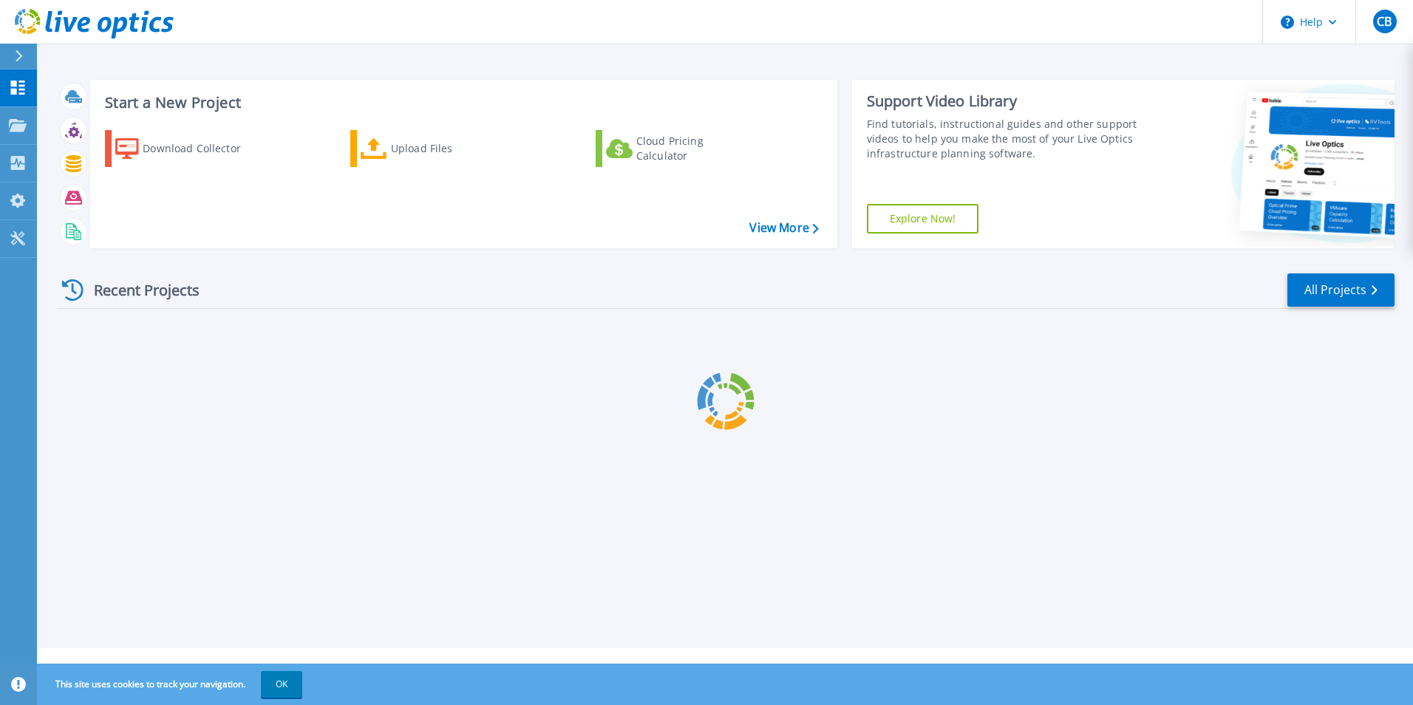 The width and height of the screenshot is (1413, 705). I want to click on div: Download Collector, so click(202, 148).